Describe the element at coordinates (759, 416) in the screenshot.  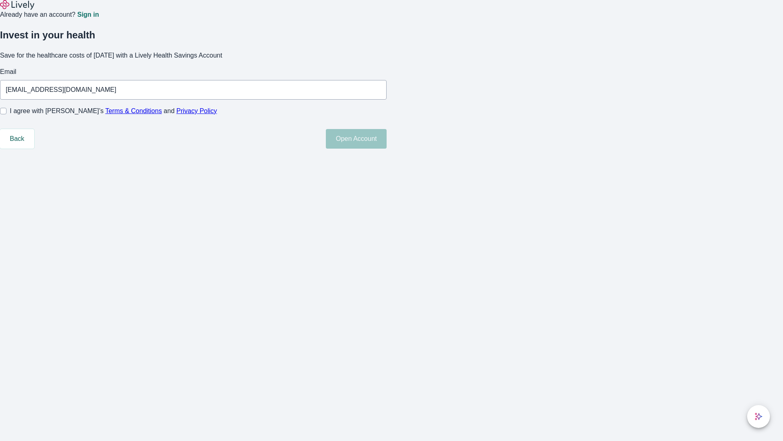
I see `button: chat` at that location.